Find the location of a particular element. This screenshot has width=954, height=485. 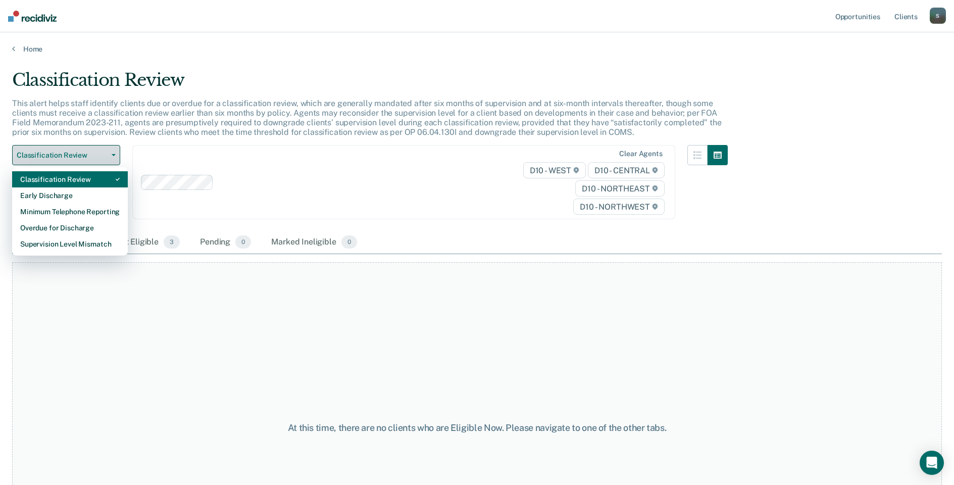

span: Classification Review is located at coordinates (62, 155).